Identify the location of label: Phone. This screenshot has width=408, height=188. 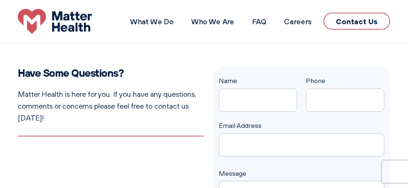
(345, 89).